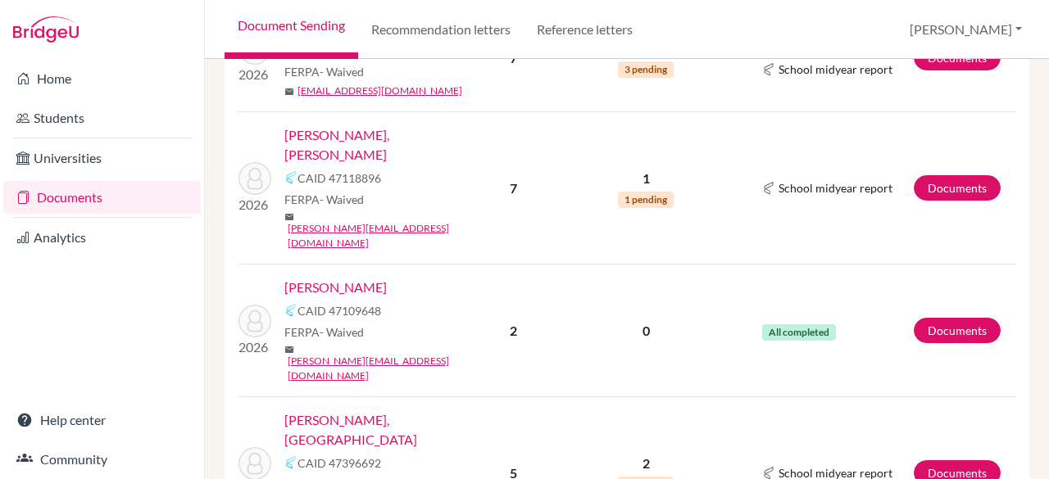  Describe the element at coordinates (799, 333) in the screenshot. I see `span: All completed` at that location.